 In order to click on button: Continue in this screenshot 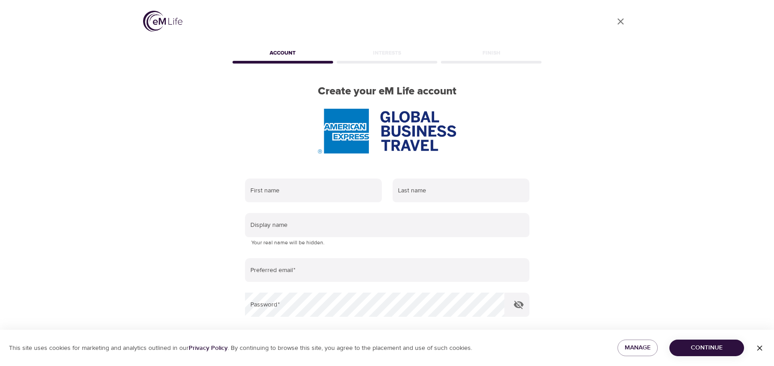, I will do `click(707, 348)`.